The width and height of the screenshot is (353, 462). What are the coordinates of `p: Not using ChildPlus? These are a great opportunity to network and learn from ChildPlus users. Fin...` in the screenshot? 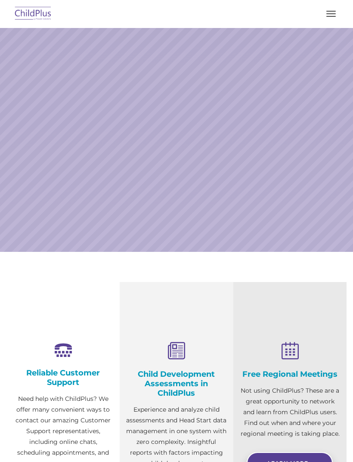 It's located at (290, 412).